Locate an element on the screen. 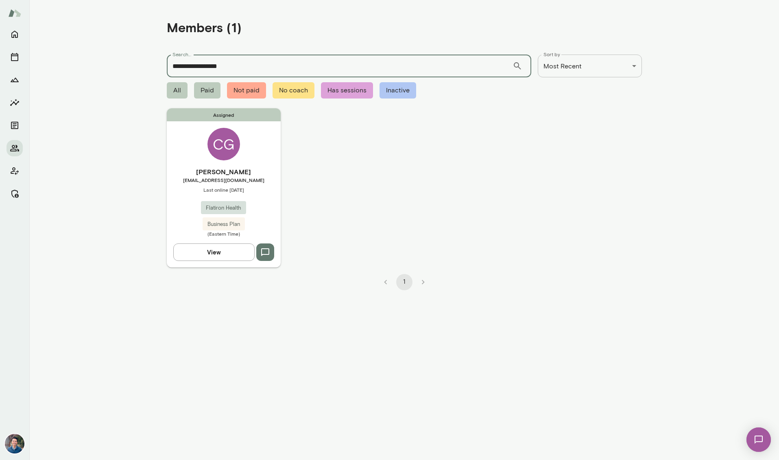 The image size is (779, 460). button: Documents is located at coordinates (15, 125).